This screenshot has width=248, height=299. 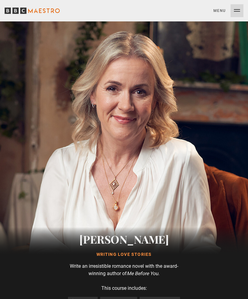 What do you see at coordinates (228, 11) in the screenshot?
I see `button: Toggle navigation` at bounding box center [228, 11].